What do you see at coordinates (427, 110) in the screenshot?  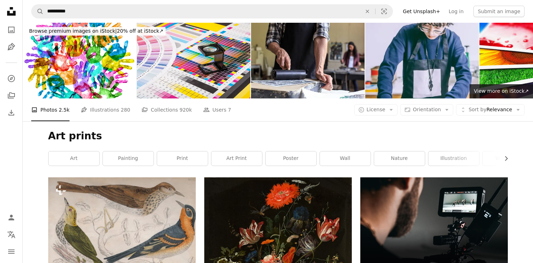 I see `button: Orientation` at bounding box center [427, 110].